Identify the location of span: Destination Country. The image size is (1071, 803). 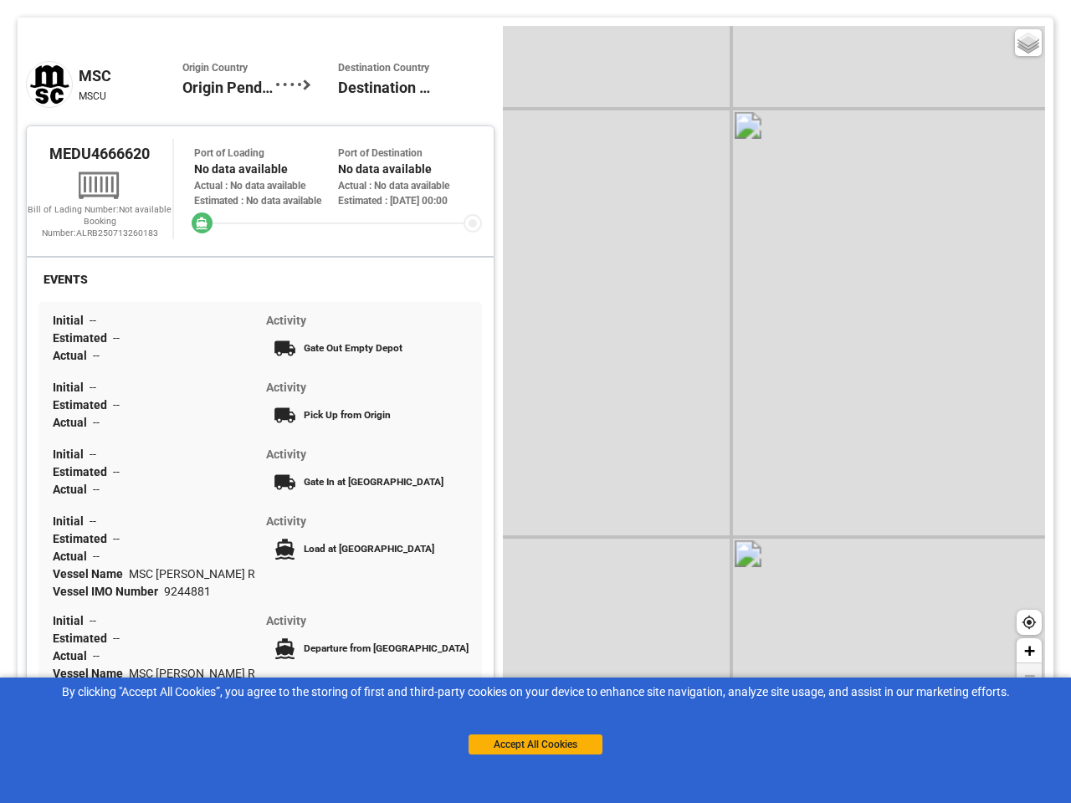
(385, 69).